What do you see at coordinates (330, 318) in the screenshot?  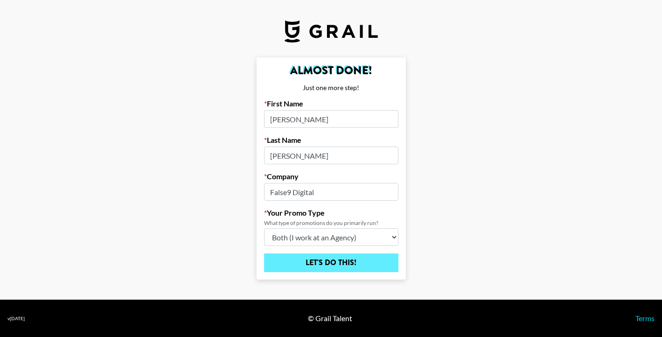 I see `div: © Grail Talent` at bounding box center [330, 318].